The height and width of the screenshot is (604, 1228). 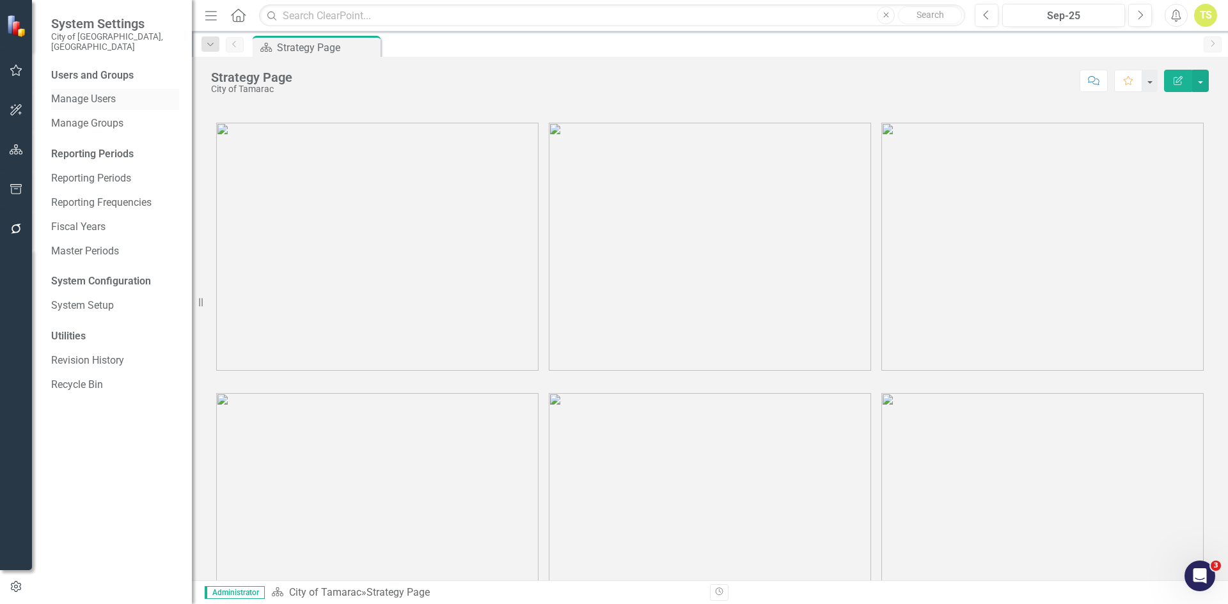 I want to click on div: Sep-25, so click(x=1063, y=16).